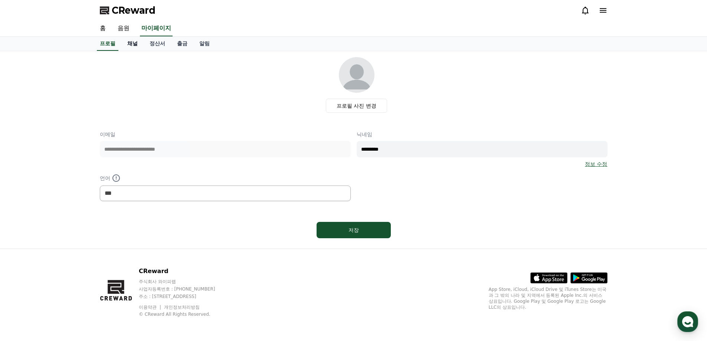 The width and height of the screenshot is (707, 341). What do you see at coordinates (356, 75) in the screenshot?
I see `img: profile_image` at bounding box center [356, 75].